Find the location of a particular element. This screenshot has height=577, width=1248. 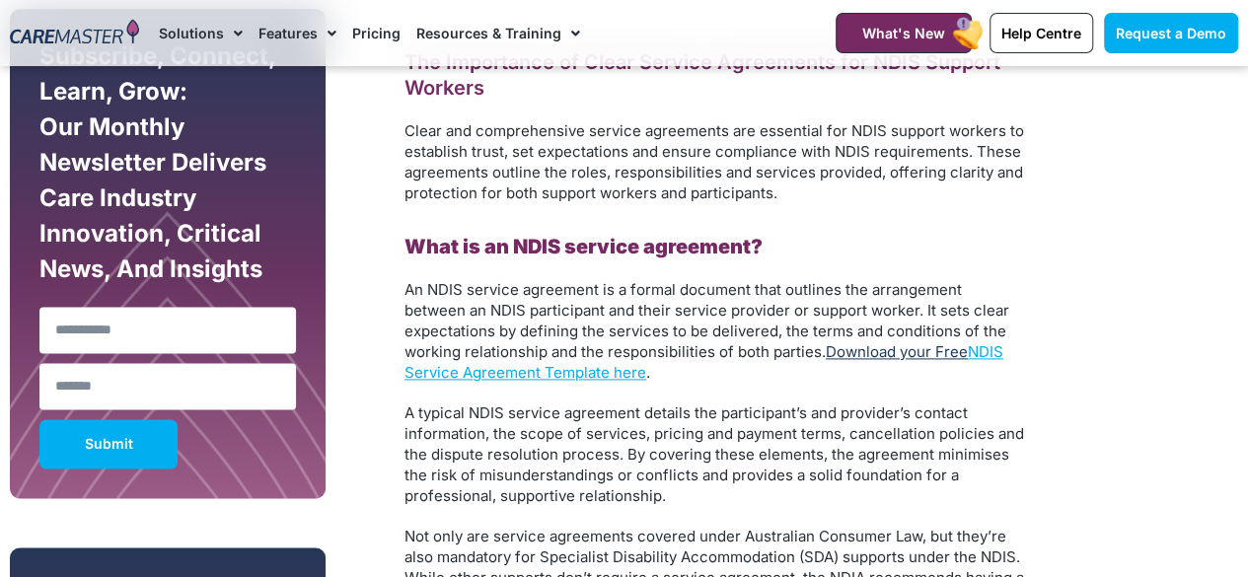

a: Request a Demo is located at coordinates (1171, 33).